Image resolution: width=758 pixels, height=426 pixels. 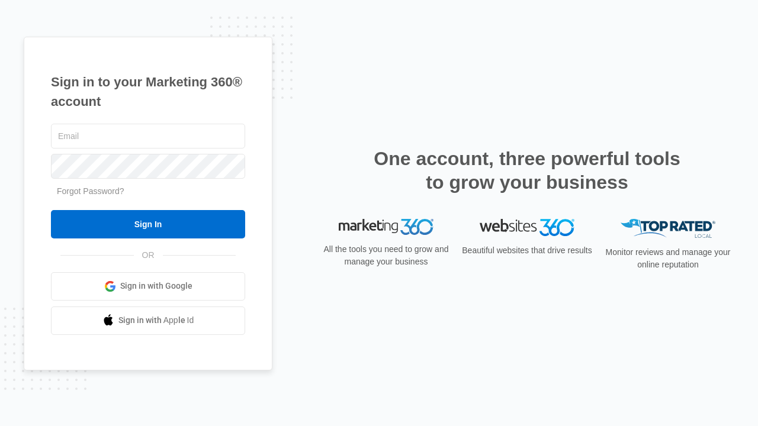 I want to click on p: Beautiful websites that drive results, so click(x=527, y=251).